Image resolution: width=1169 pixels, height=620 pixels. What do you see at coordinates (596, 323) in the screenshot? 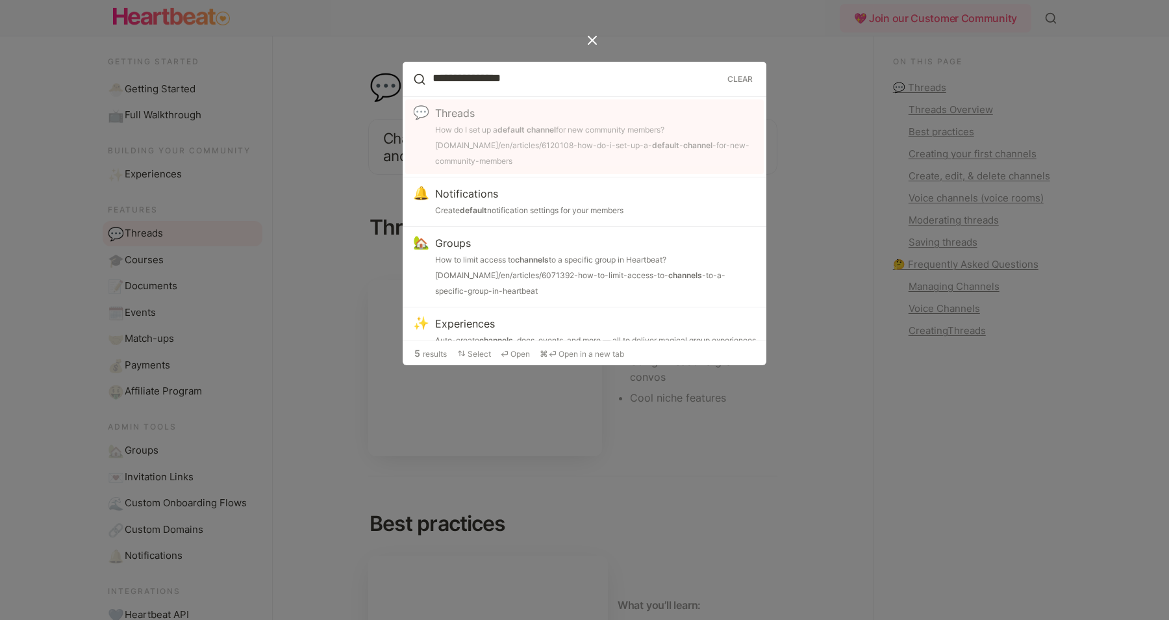
I see `div: Experiences` at bounding box center [596, 323].